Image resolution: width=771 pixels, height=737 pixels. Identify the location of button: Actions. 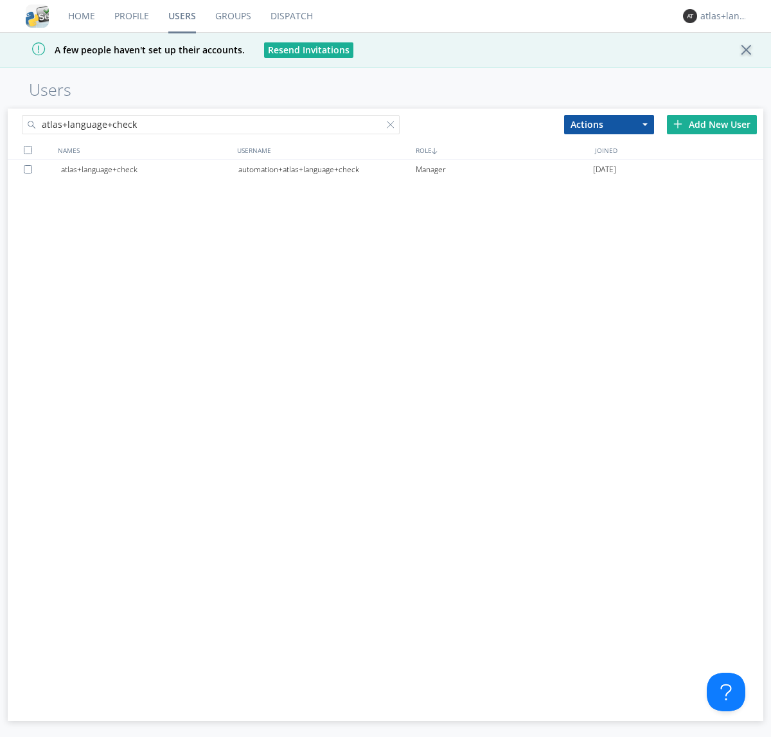
(609, 125).